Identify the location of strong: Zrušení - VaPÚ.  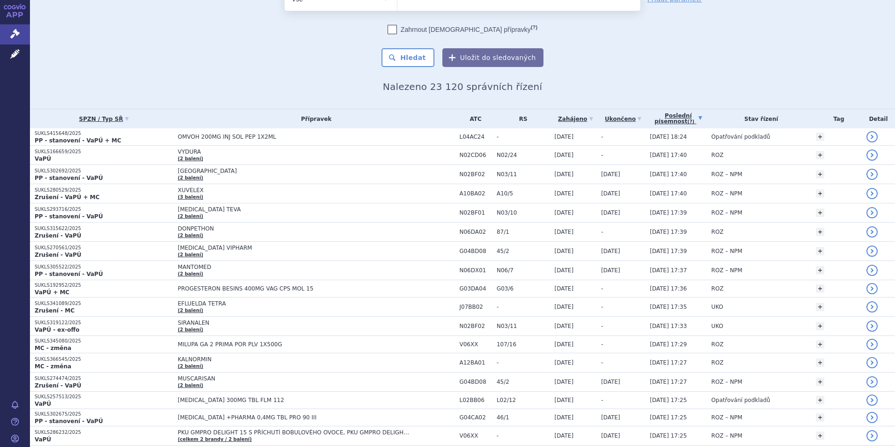
(58, 385).